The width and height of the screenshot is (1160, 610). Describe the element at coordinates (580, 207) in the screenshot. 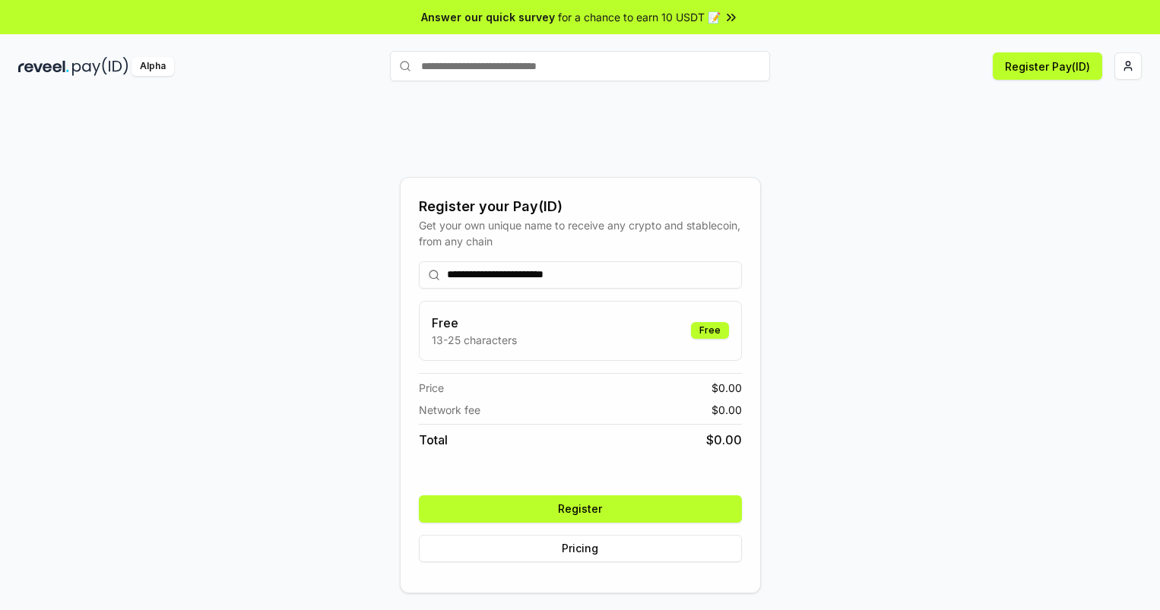

I see `div: Register your Pay(ID)` at that location.